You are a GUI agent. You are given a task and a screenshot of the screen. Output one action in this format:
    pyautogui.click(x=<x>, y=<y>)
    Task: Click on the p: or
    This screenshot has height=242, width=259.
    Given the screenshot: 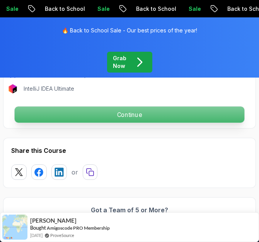 What is the action you would take?
    pyautogui.click(x=75, y=172)
    